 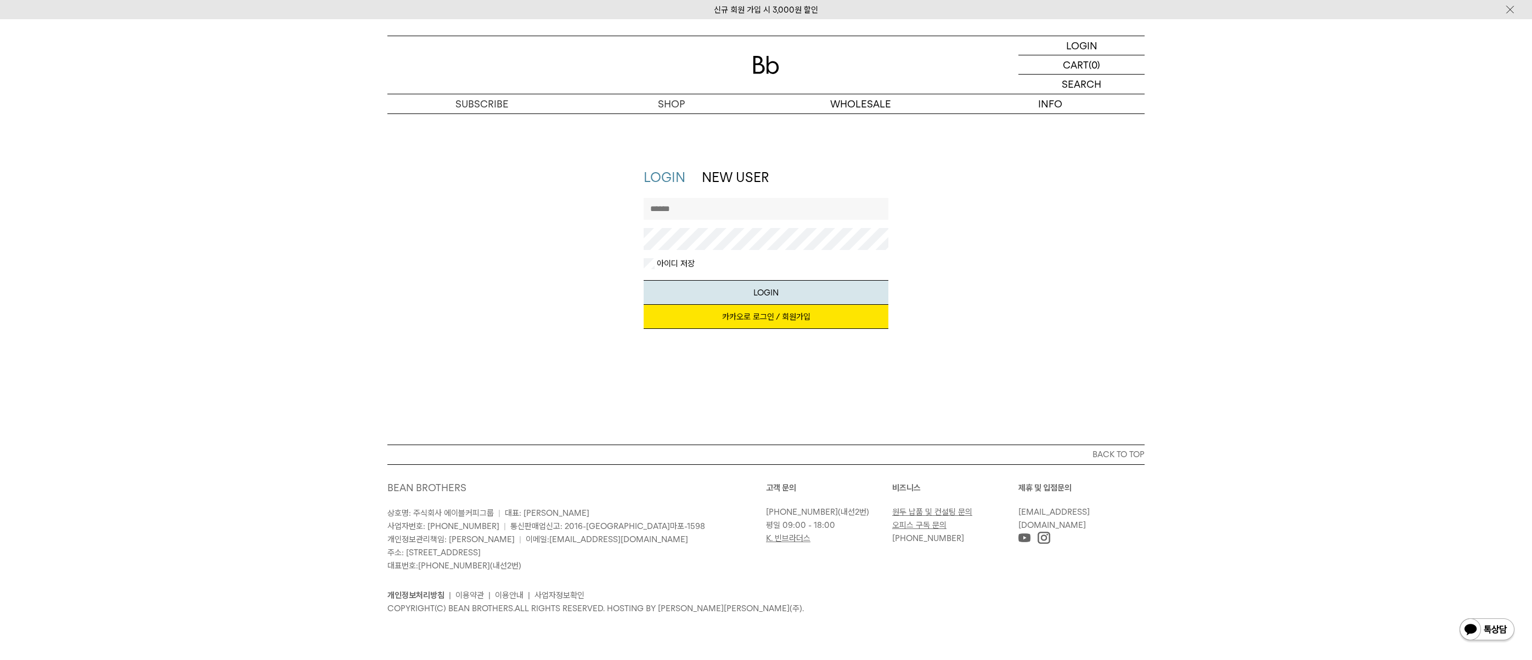 I want to click on a: 오피스 구독 문의, so click(x=919, y=526).